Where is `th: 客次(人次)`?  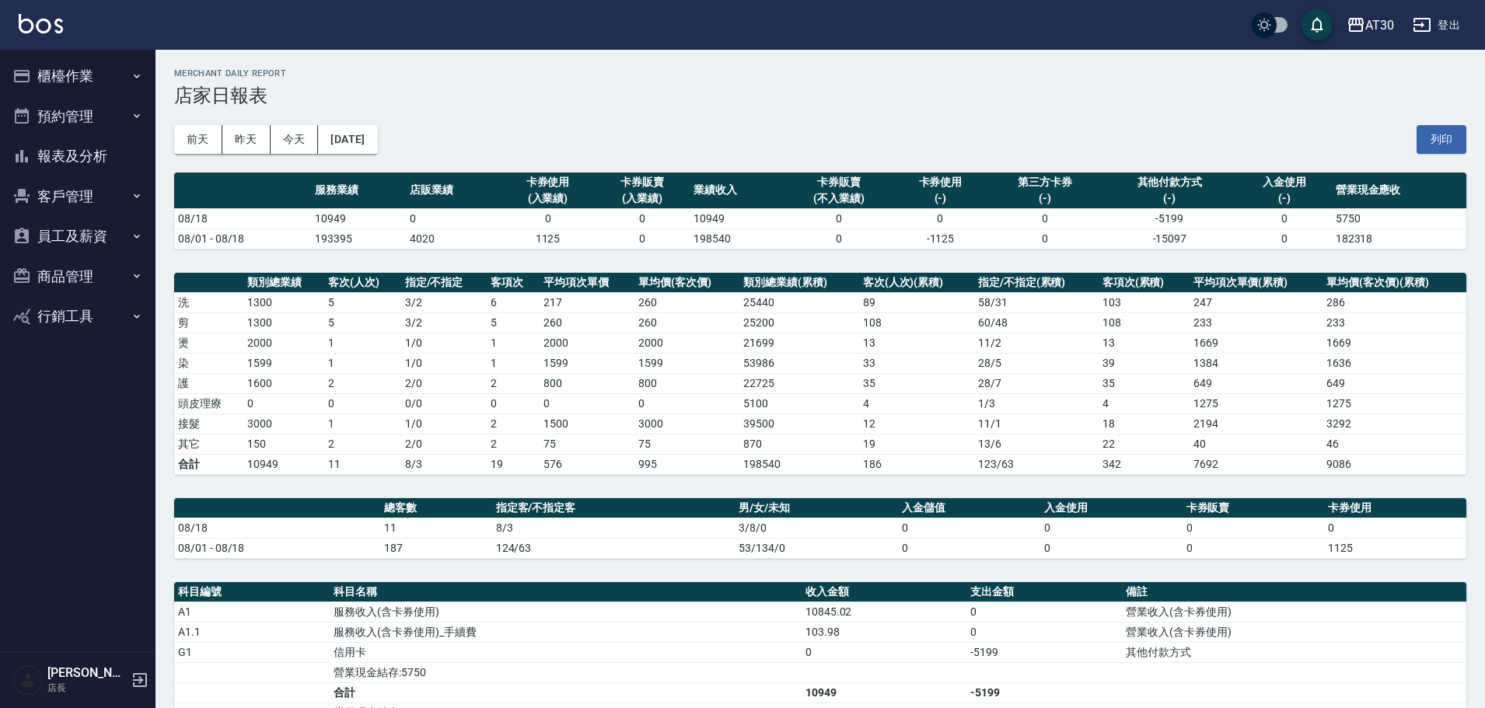 th: 客次(人次) is located at coordinates (362, 283).